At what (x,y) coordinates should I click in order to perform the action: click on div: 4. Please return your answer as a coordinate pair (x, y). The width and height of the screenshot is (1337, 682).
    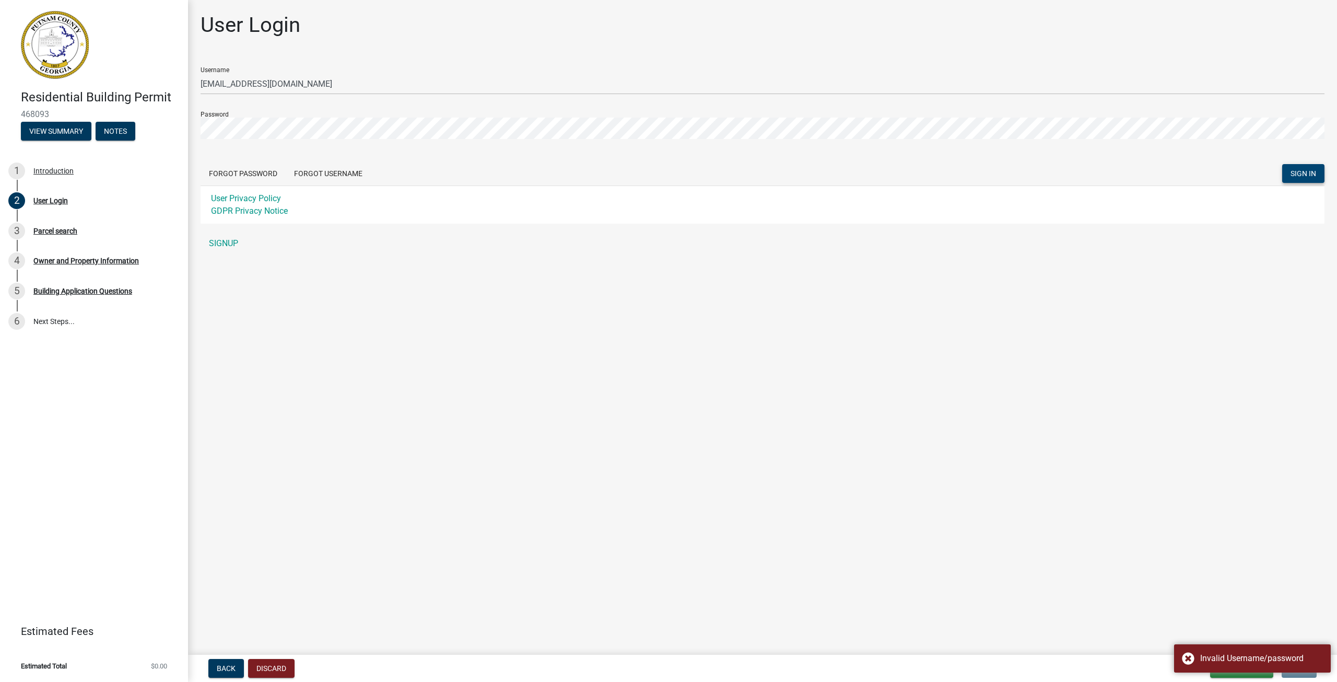
    Looking at the image, I should click on (17, 261).